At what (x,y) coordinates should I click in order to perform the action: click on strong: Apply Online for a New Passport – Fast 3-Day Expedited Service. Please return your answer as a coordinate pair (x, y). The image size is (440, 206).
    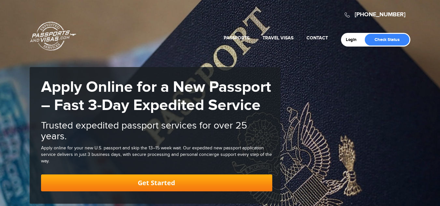
    Looking at the image, I should click on (156, 96).